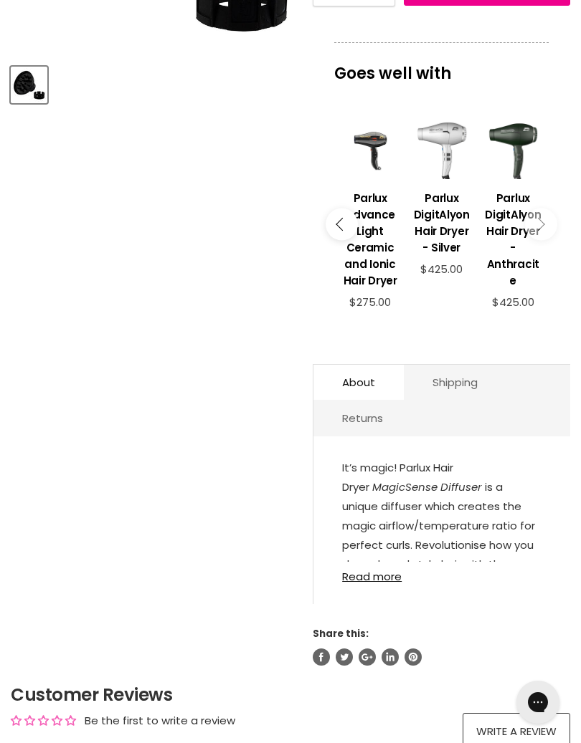 The height and width of the screenshot is (743, 581). Describe the element at coordinates (441, 221) in the screenshot. I see `a: View product:Parlux DigitAlyon Hair Dryer - Silver` at that location.